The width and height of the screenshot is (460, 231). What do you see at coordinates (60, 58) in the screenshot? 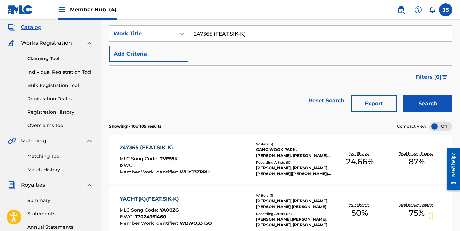
I see `a: Claiming Tool` at bounding box center [60, 58].